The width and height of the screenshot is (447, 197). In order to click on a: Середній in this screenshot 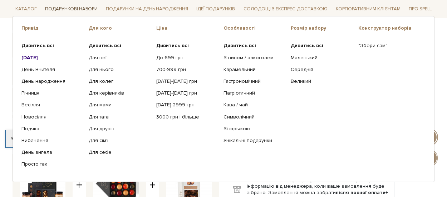, I will do `click(321, 70)`.